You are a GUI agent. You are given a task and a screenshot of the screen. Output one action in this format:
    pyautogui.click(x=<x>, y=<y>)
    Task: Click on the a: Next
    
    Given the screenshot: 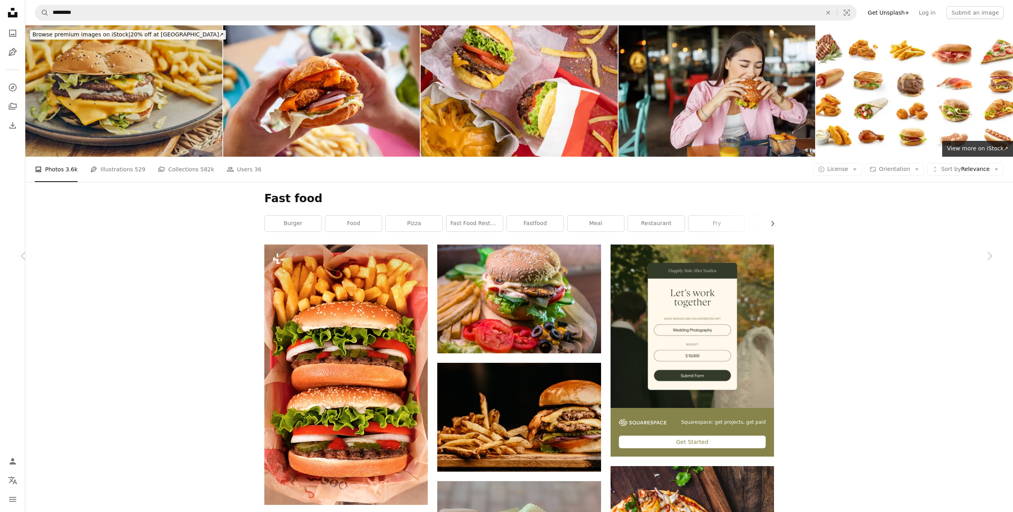 What is the action you would take?
    pyautogui.click(x=989, y=256)
    